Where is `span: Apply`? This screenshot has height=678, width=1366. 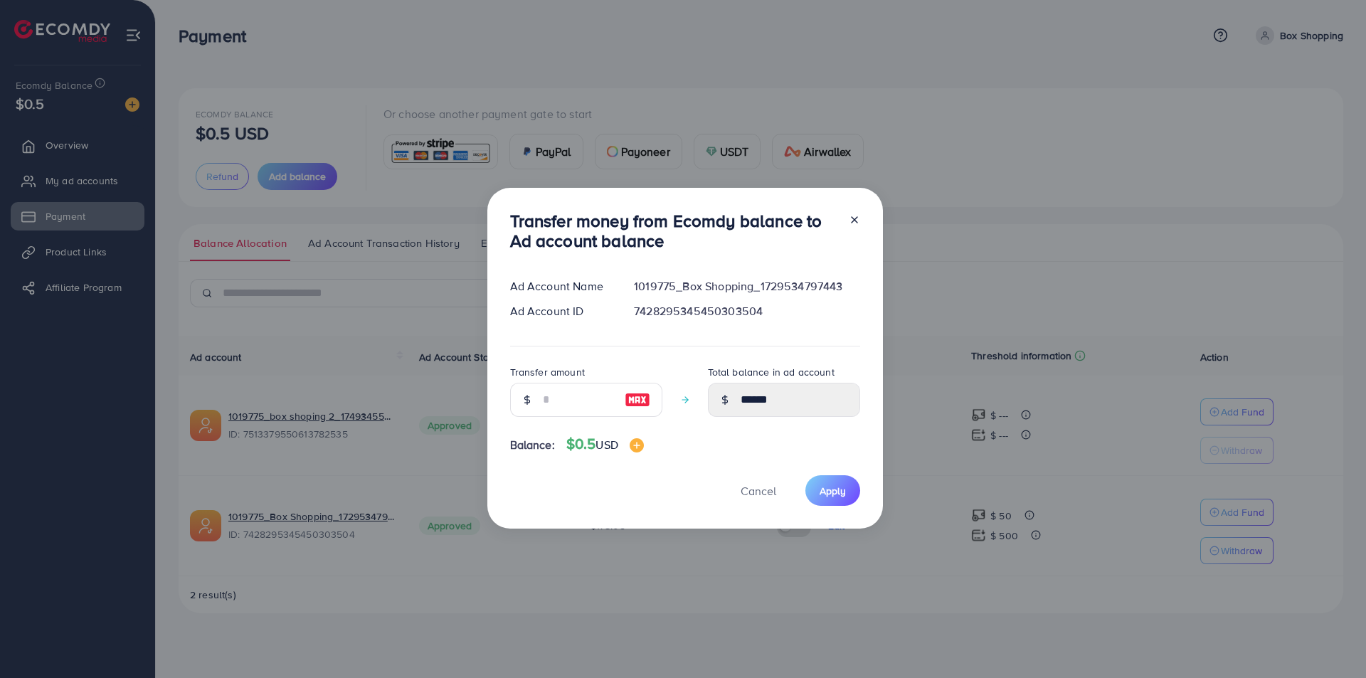
span: Apply is located at coordinates (833, 491).